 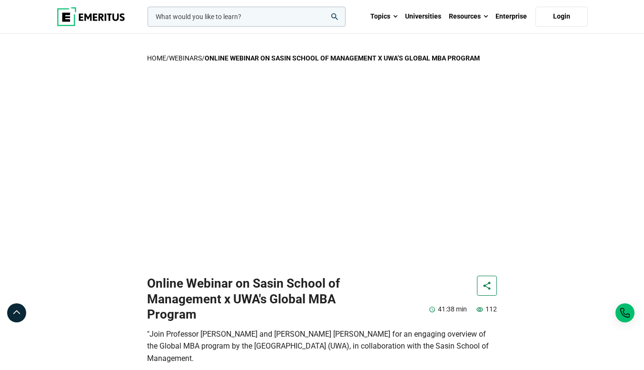 What do you see at coordinates (486, 309) in the screenshot?
I see `p: 112` at bounding box center [486, 309].